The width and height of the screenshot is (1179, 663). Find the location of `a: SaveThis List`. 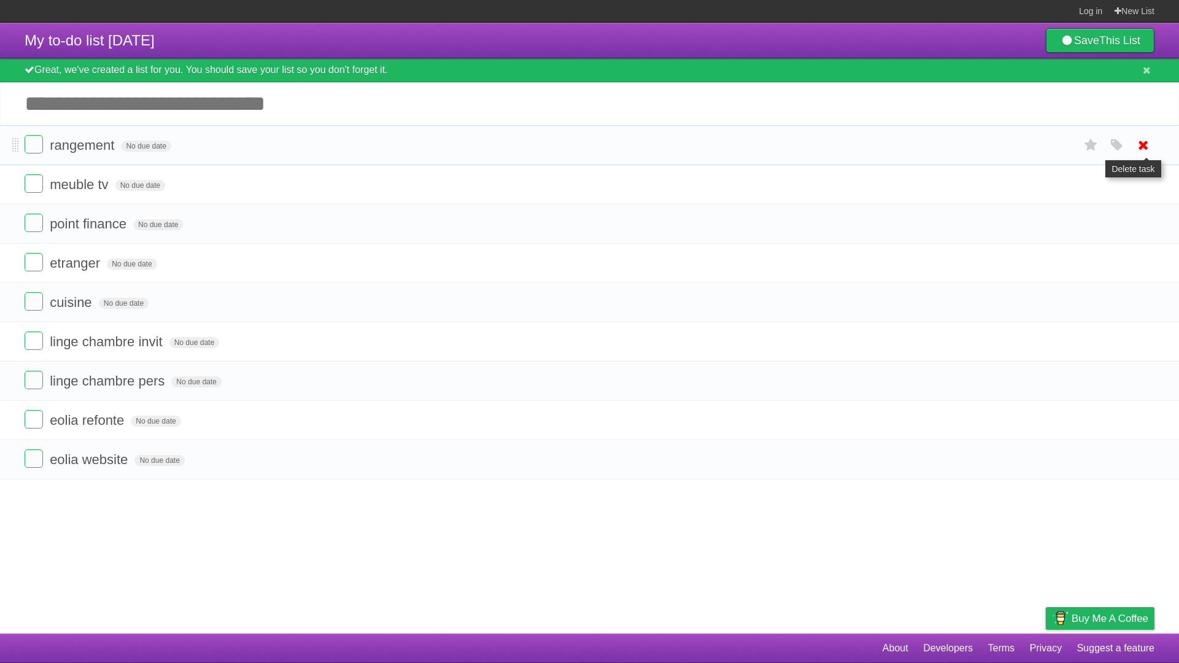

a: SaveThis List is located at coordinates (1100, 41).